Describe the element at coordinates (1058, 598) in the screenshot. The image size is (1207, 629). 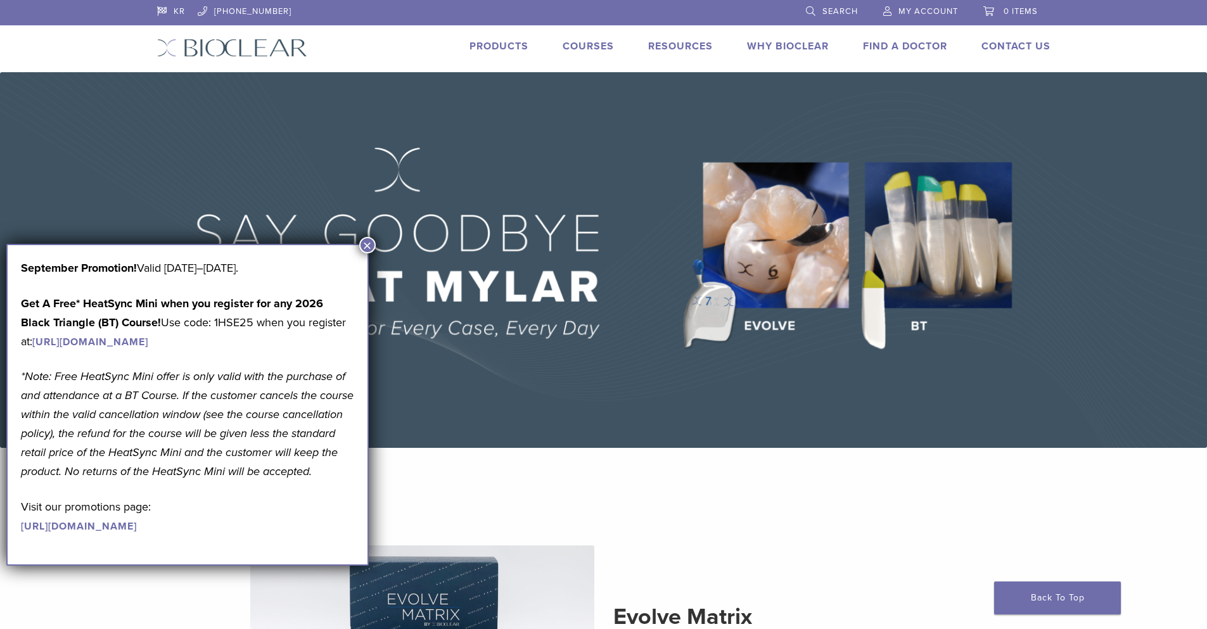
I see `a: Back To Top` at that location.